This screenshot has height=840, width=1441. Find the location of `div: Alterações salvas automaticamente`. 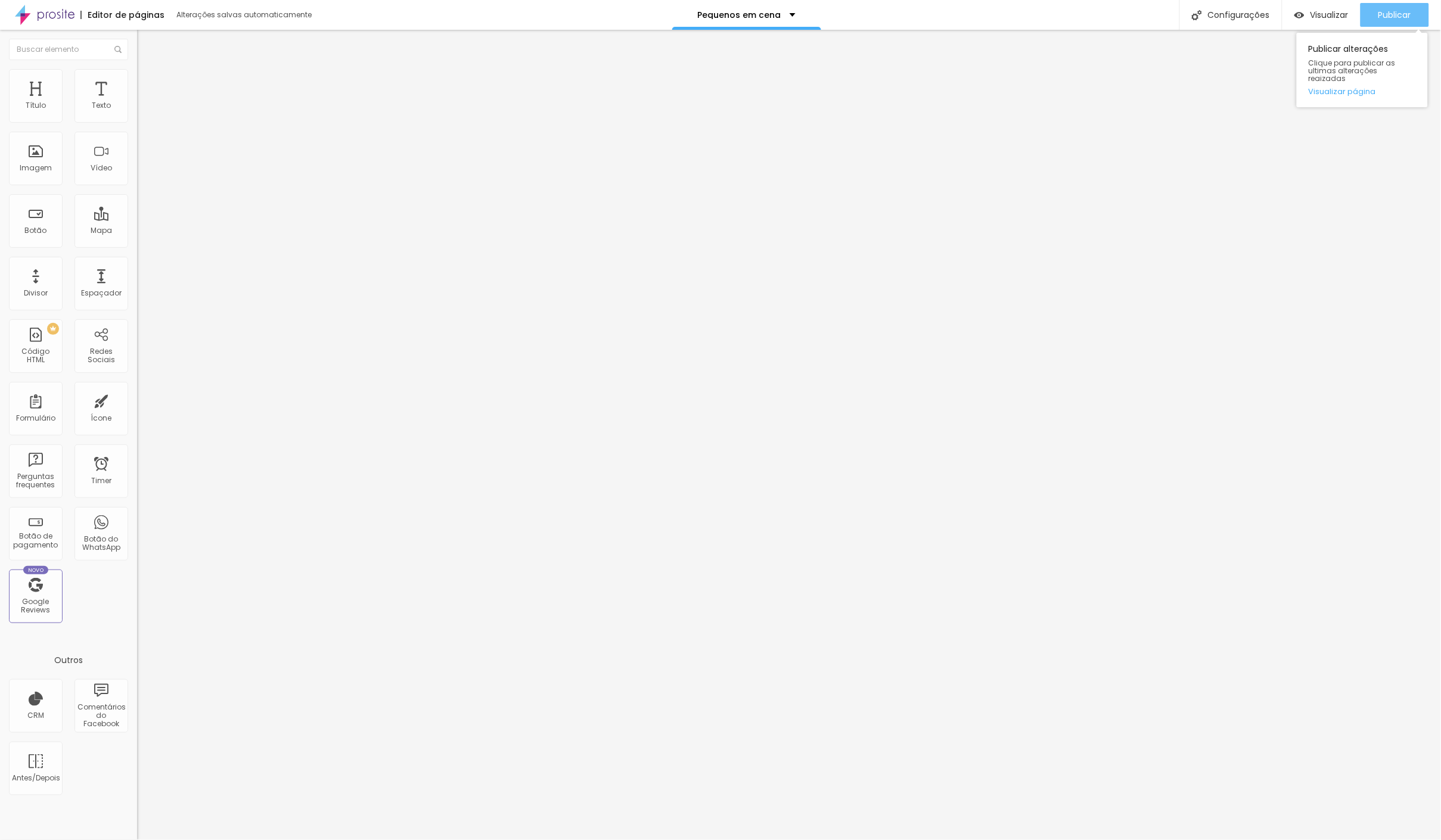

div: Alterações salvas automaticamente is located at coordinates (245, 15).